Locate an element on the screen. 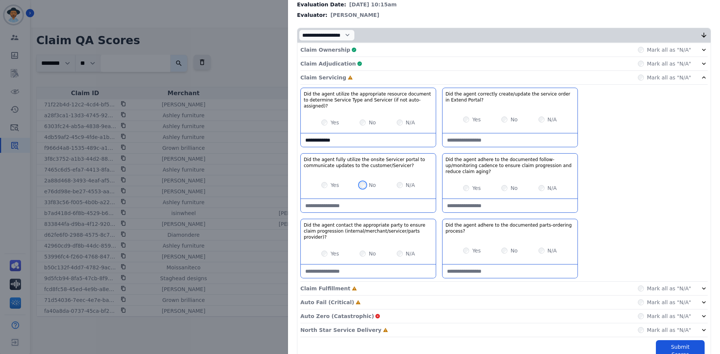  h3: Did the agent contact the appropriate party to ensure claim progression (internal/merchant/servic... is located at coordinates (368, 231).